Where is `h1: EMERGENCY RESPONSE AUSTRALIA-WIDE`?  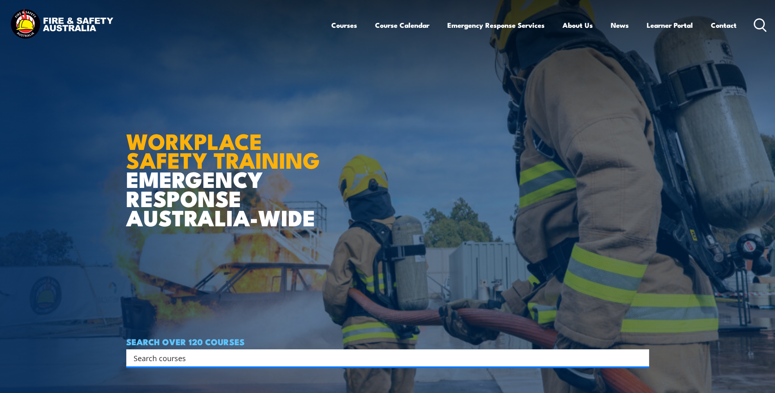
h1: EMERGENCY RESPONSE AUSTRALIA-WIDE is located at coordinates (226, 169).